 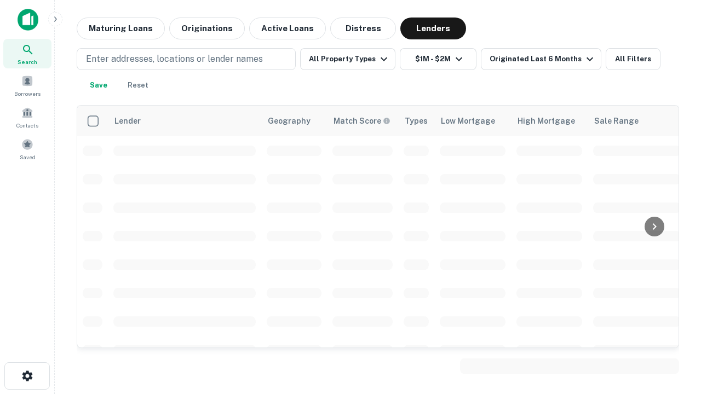 I want to click on div: Chat Widget, so click(x=674, y=333).